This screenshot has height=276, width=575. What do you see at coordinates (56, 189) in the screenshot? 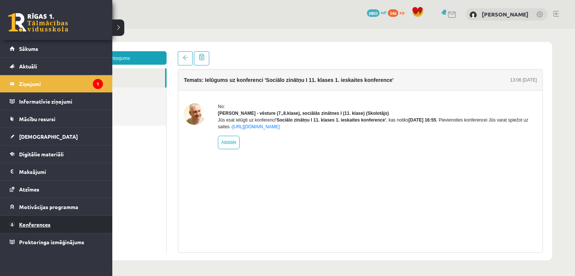
I see `a: Atzīmes` at bounding box center [56, 189].